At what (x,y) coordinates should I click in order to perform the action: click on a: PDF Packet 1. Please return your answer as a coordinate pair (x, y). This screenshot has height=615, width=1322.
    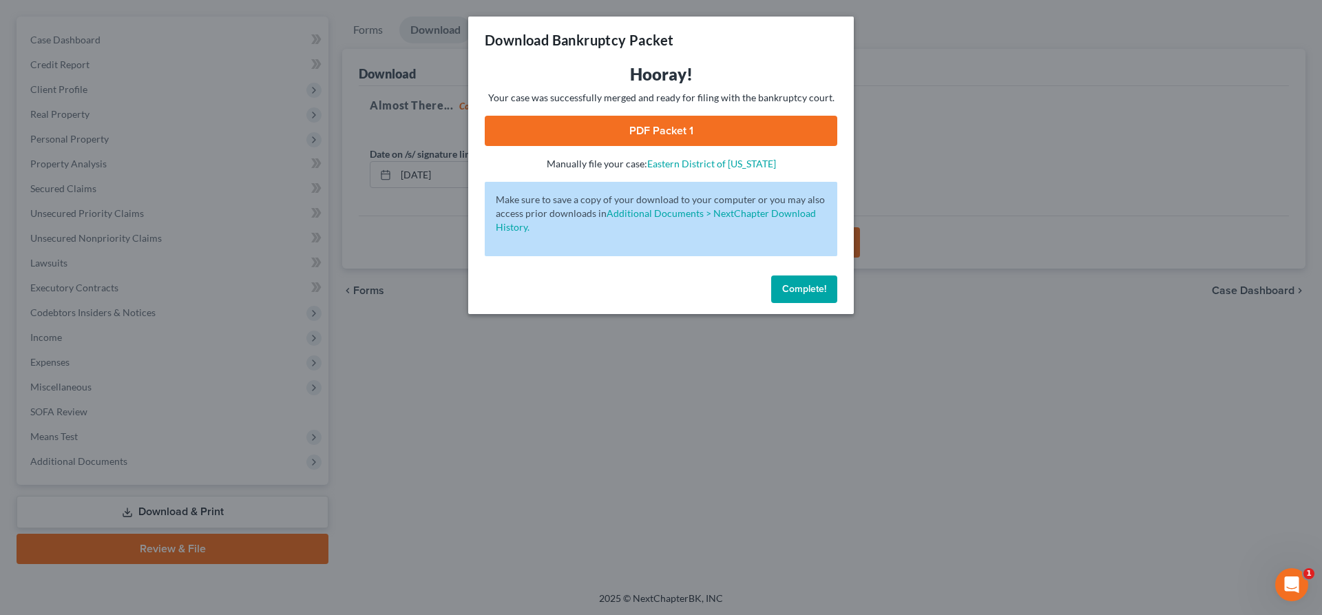
    Looking at the image, I should click on (661, 131).